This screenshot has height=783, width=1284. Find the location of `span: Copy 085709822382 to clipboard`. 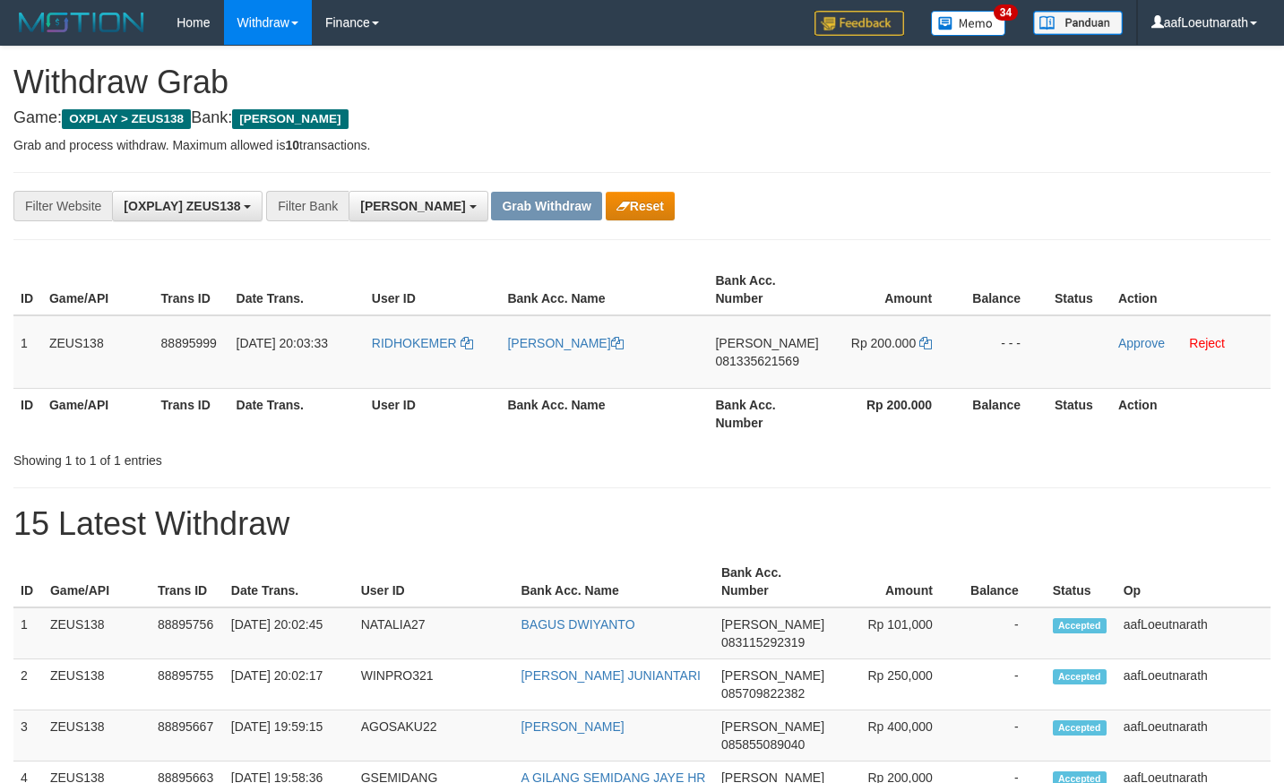

span: Copy 085709822382 to clipboard is located at coordinates (762, 693).